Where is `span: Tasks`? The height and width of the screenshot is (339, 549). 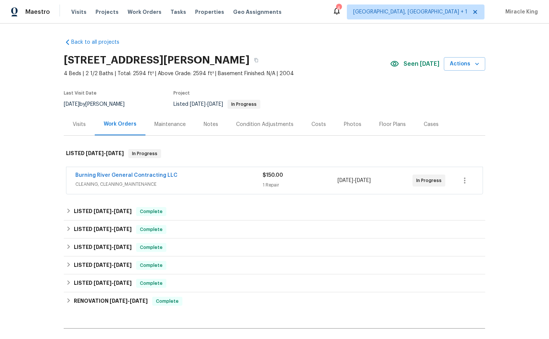 span: Tasks is located at coordinates (178, 12).